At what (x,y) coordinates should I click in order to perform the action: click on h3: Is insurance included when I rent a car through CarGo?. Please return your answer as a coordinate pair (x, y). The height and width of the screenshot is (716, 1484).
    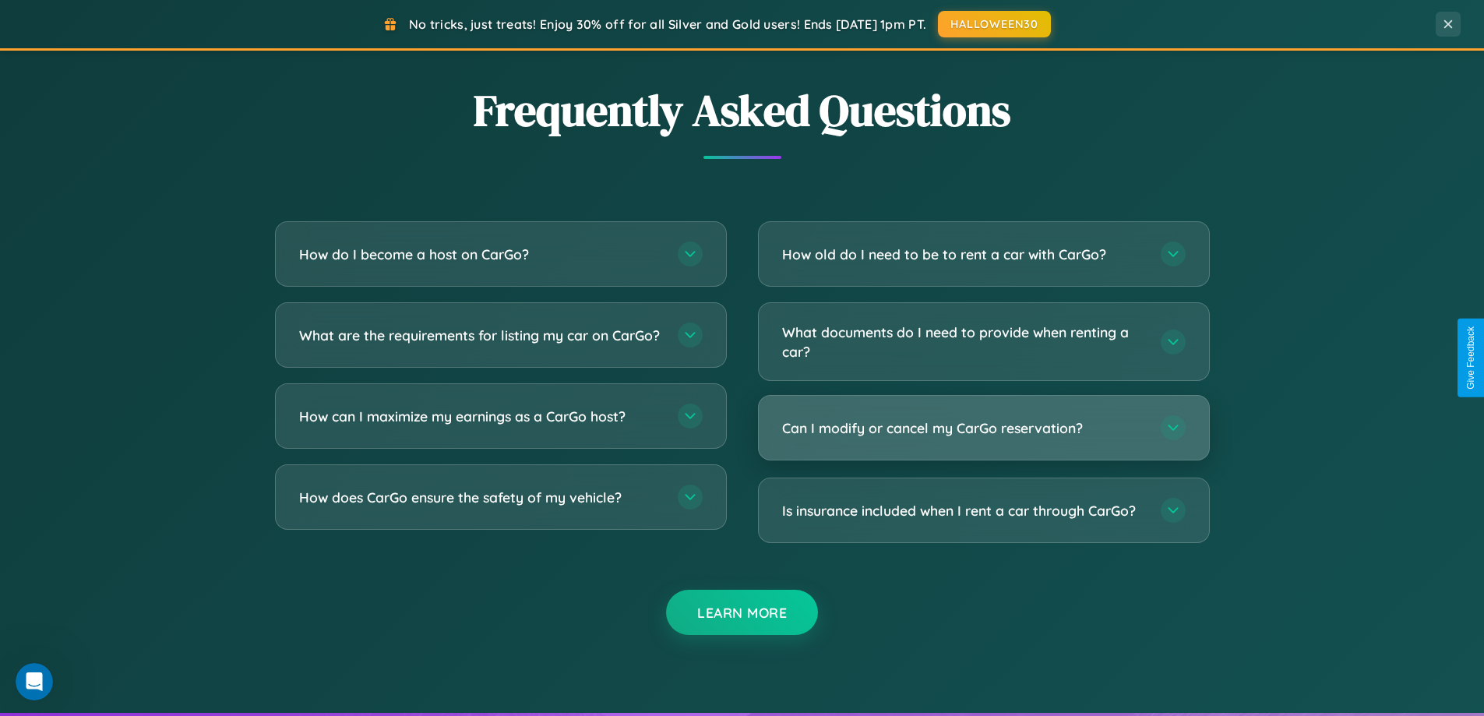
    Looking at the image, I should click on (964, 510).